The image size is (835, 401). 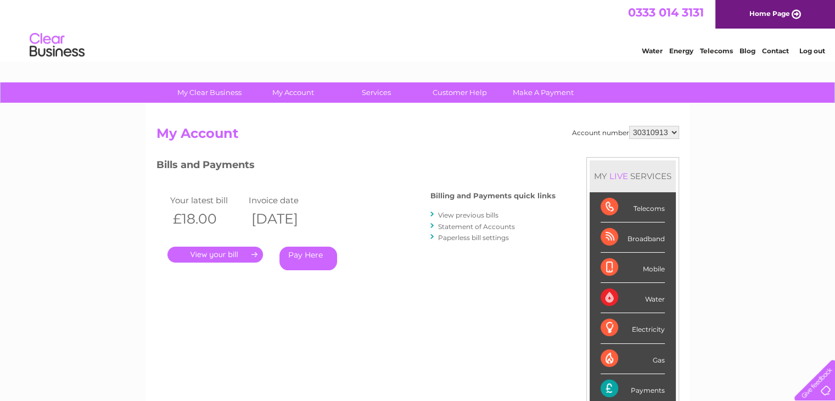 What do you see at coordinates (747, 51) in the screenshot?
I see `a: Blog` at bounding box center [747, 51].